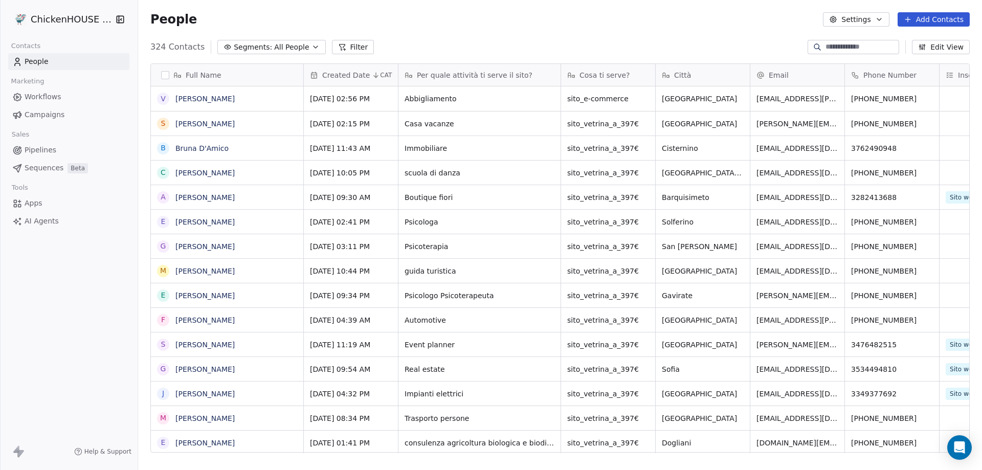 The height and width of the screenshot is (470, 982). I want to click on button: Settings, so click(856, 19).